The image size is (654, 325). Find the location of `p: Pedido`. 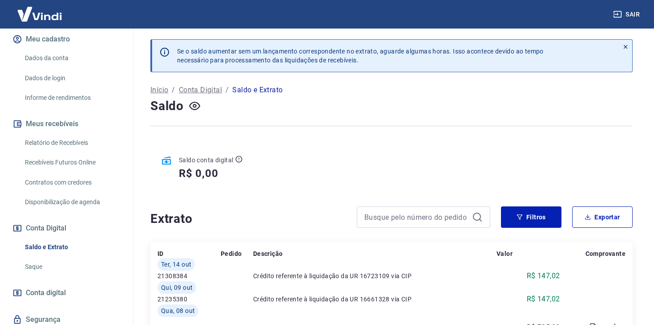

p: Pedido is located at coordinates (231, 253).